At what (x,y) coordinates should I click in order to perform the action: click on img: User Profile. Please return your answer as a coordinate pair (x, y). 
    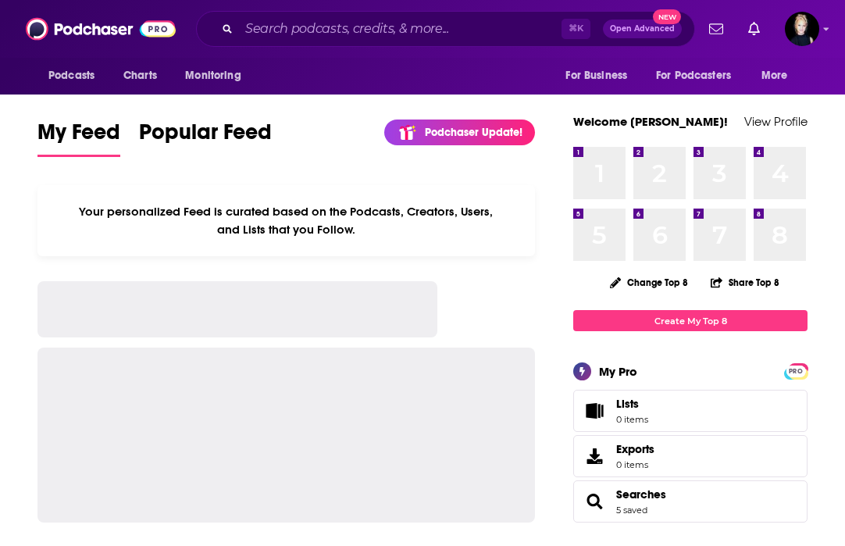
    Looking at the image, I should click on (802, 29).